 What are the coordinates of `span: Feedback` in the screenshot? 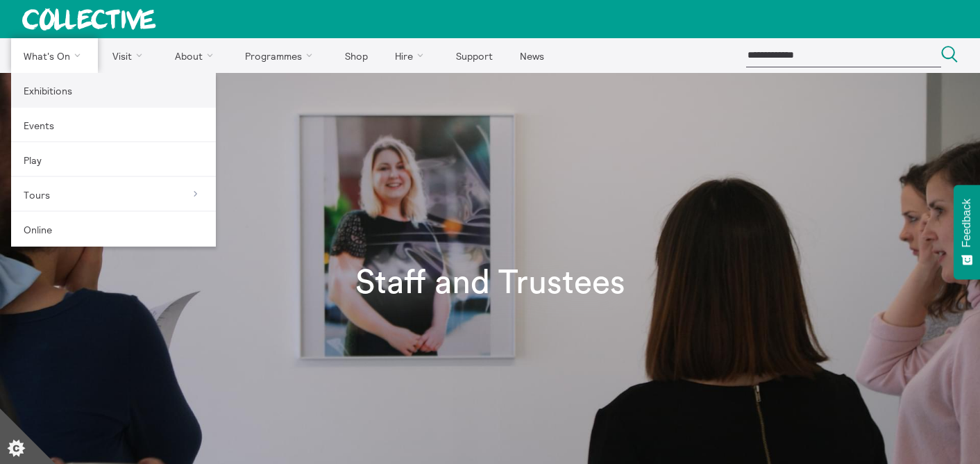 It's located at (967, 223).